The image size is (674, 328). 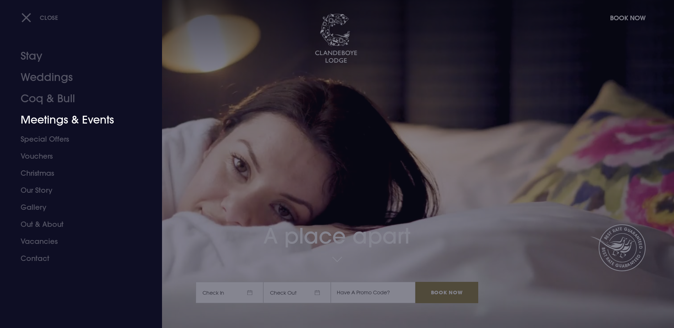 What do you see at coordinates (77, 156) in the screenshot?
I see `a: Vouchers` at bounding box center [77, 156].